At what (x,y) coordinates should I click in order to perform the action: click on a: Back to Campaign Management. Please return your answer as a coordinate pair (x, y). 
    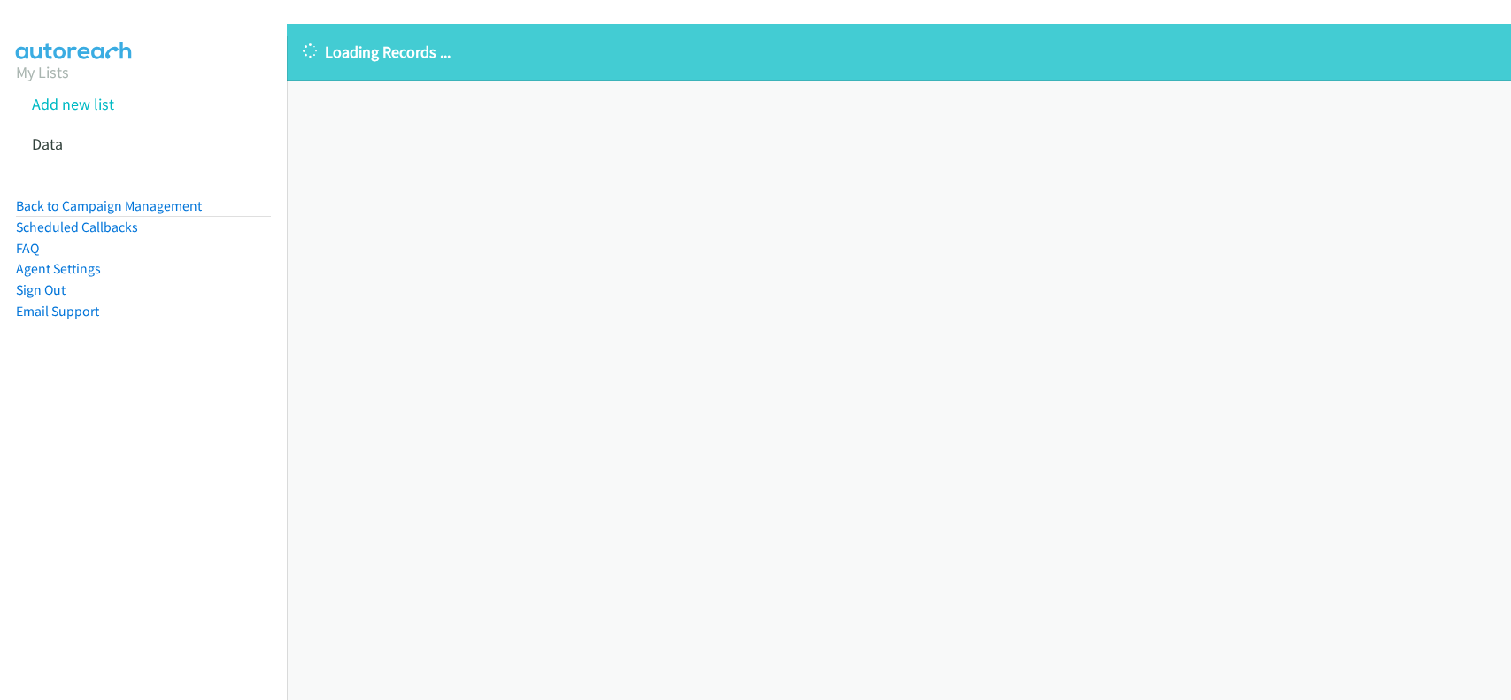
    Looking at the image, I should click on (109, 205).